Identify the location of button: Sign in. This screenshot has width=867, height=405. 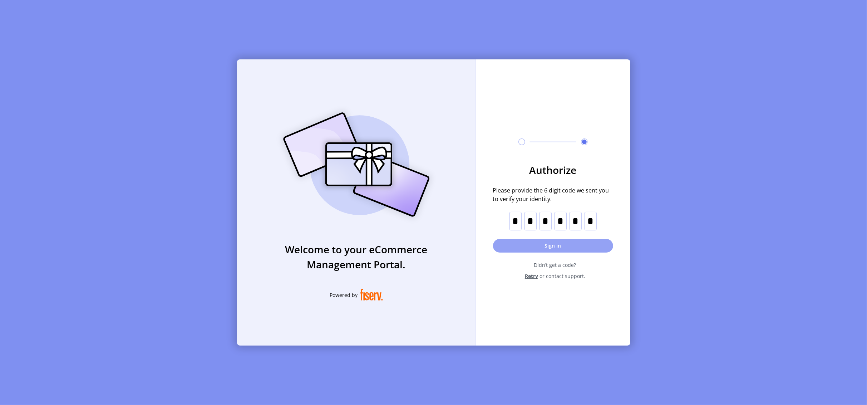
(553, 246).